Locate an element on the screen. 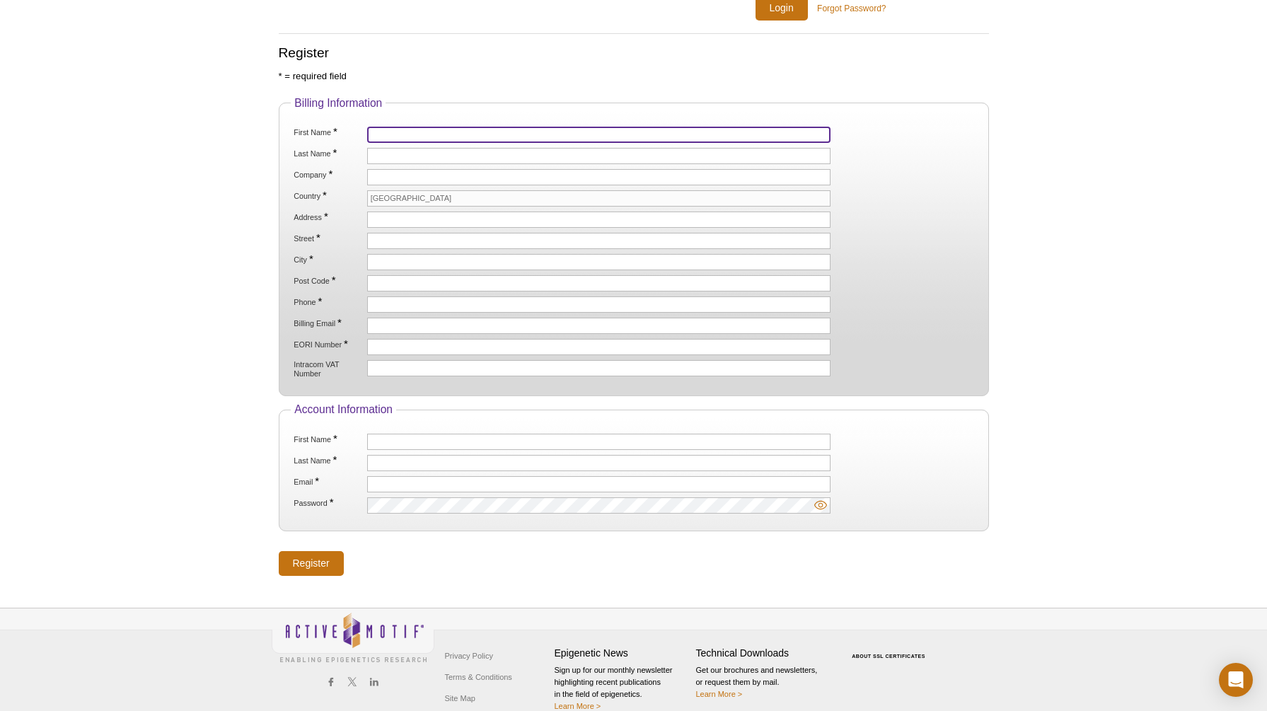 The height and width of the screenshot is (711, 1267). label: EORI Number is located at coordinates (328, 344).